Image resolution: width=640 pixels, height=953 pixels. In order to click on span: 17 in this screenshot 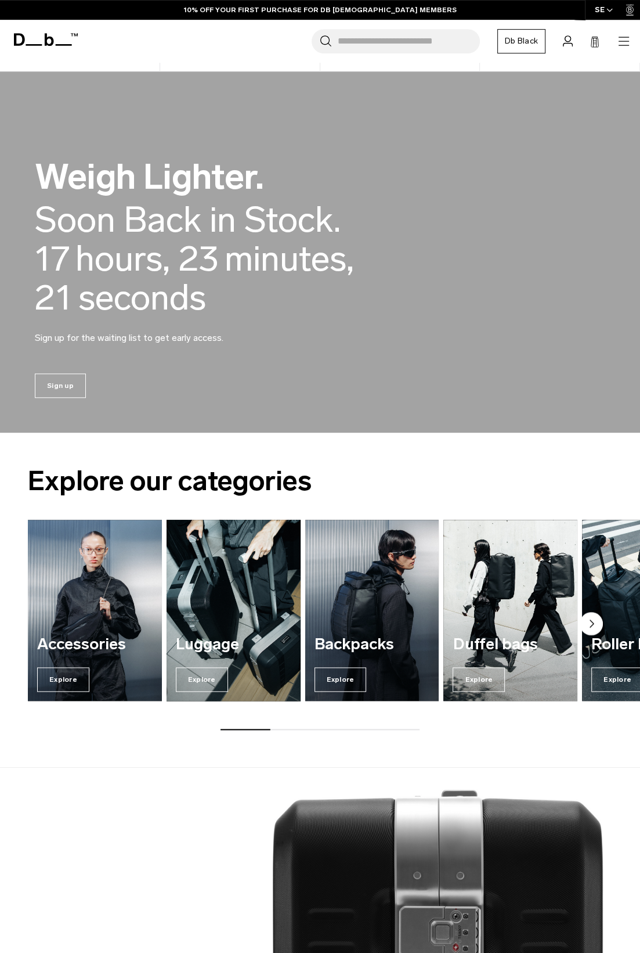, I will do `click(52, 258)`.